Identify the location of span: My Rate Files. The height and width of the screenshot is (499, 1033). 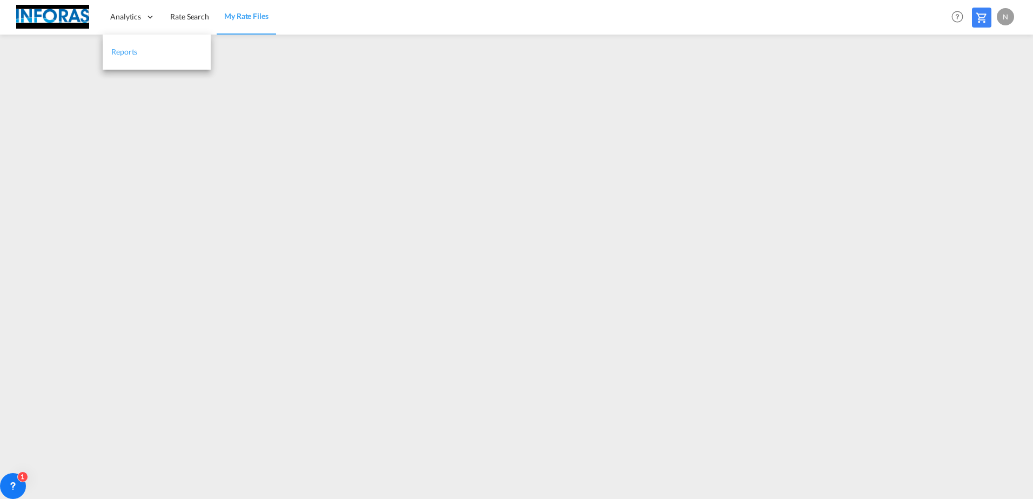
(246, 16).